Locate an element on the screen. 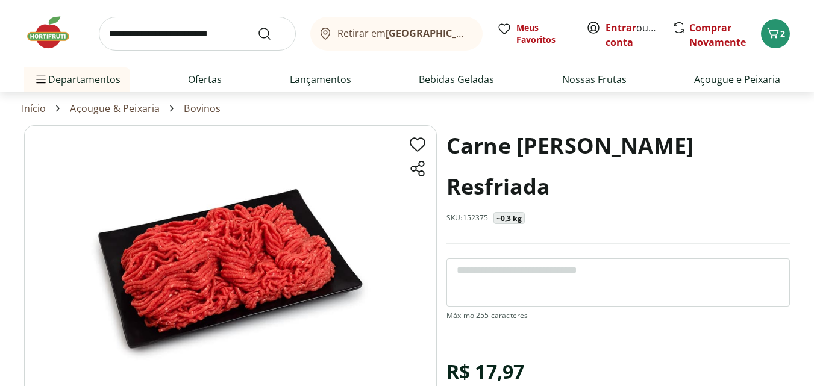 This screenshot has width=814, height=386. a: Bebidas Geladas is located at coordinates (456, 80).